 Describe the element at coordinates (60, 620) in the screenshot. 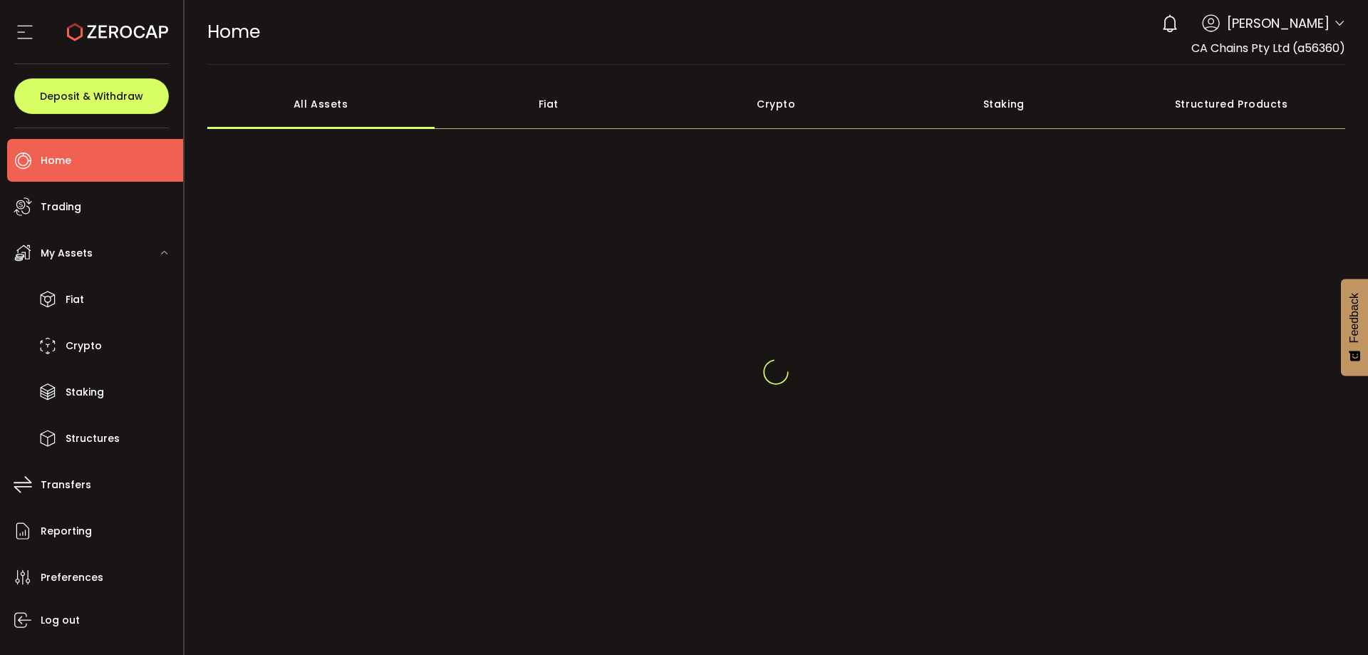

I see `span: Log out` at that location.